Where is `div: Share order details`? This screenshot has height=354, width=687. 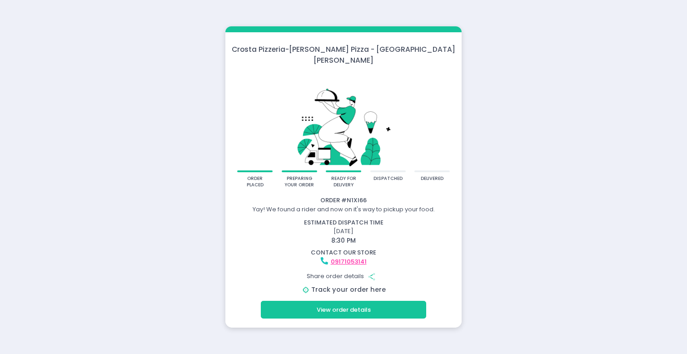 div: Share order details is located at coordinates (343, 276).